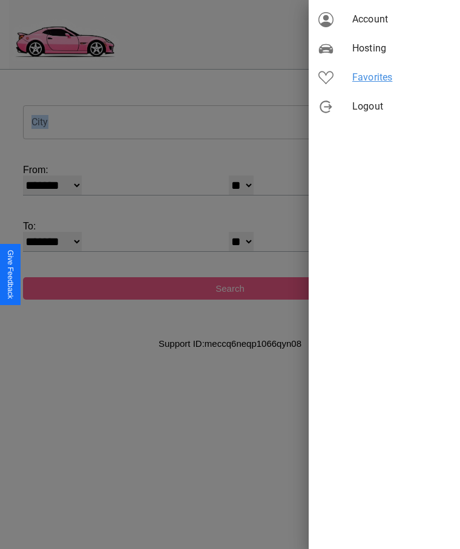 This screenshot has width=460, height=549. I want to click on div: Account, so click(384, 19).